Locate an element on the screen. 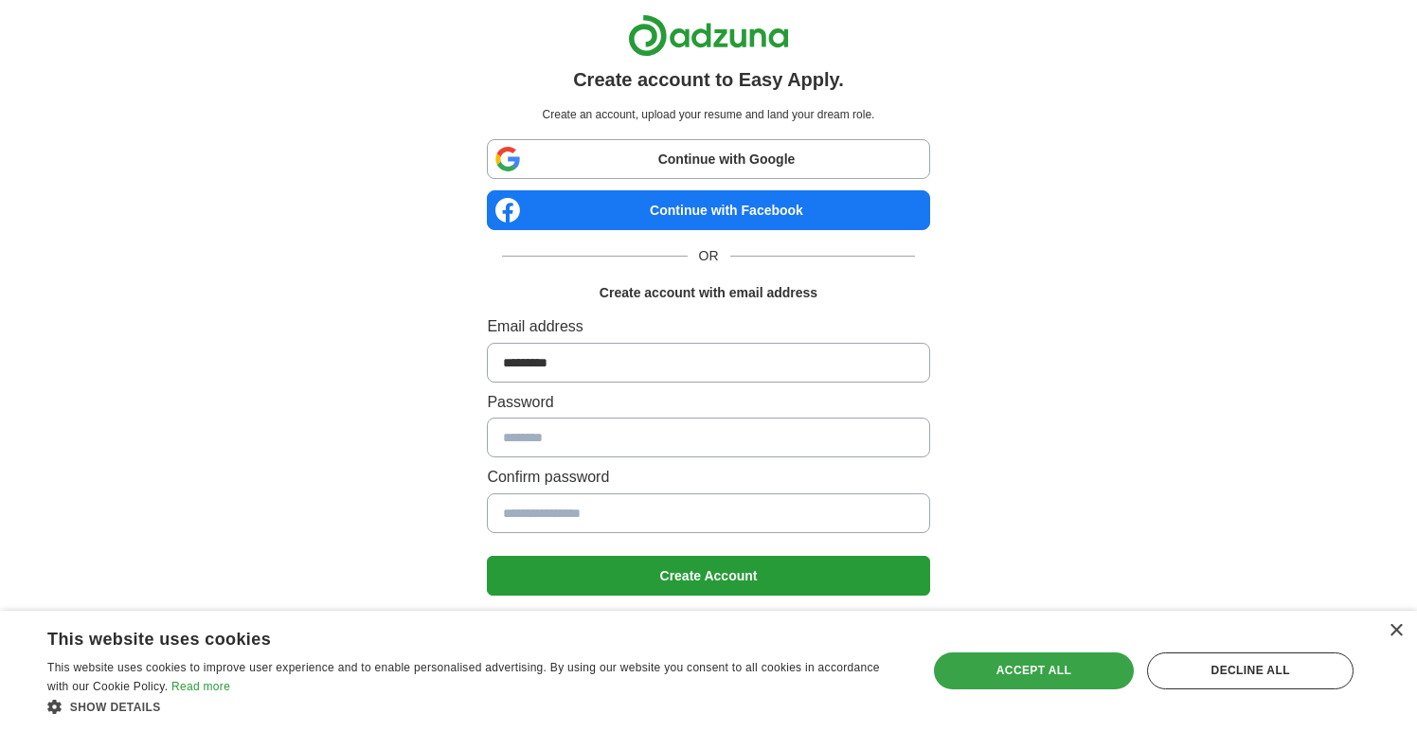 Image resolution: width=1417 pixels, height=731 pixels. h1: Create account with email address is located at coordinates (708, 293).